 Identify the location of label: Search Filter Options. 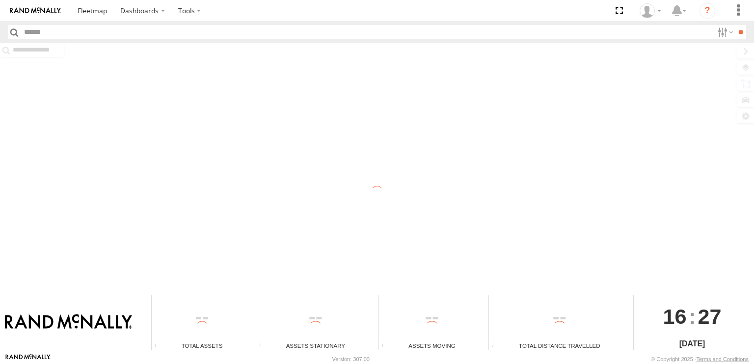
(724, 32).